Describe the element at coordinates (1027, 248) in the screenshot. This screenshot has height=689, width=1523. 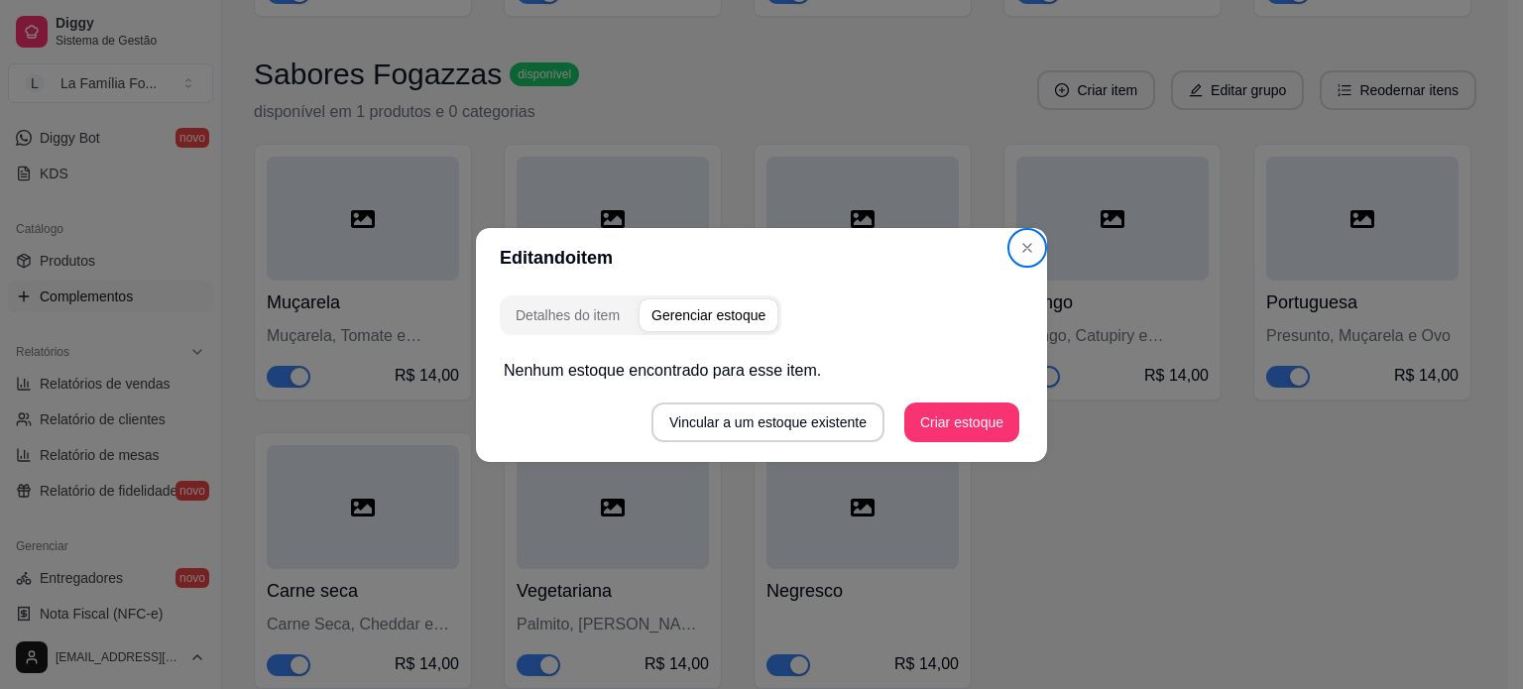
I see `button: Close` at that location.